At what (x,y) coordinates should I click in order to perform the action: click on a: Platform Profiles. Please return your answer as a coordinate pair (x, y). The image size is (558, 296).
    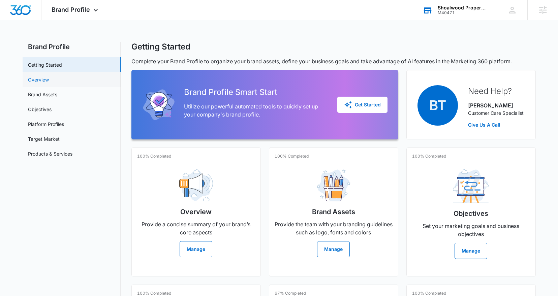
    Looking at the image, I should click on (46, 124).